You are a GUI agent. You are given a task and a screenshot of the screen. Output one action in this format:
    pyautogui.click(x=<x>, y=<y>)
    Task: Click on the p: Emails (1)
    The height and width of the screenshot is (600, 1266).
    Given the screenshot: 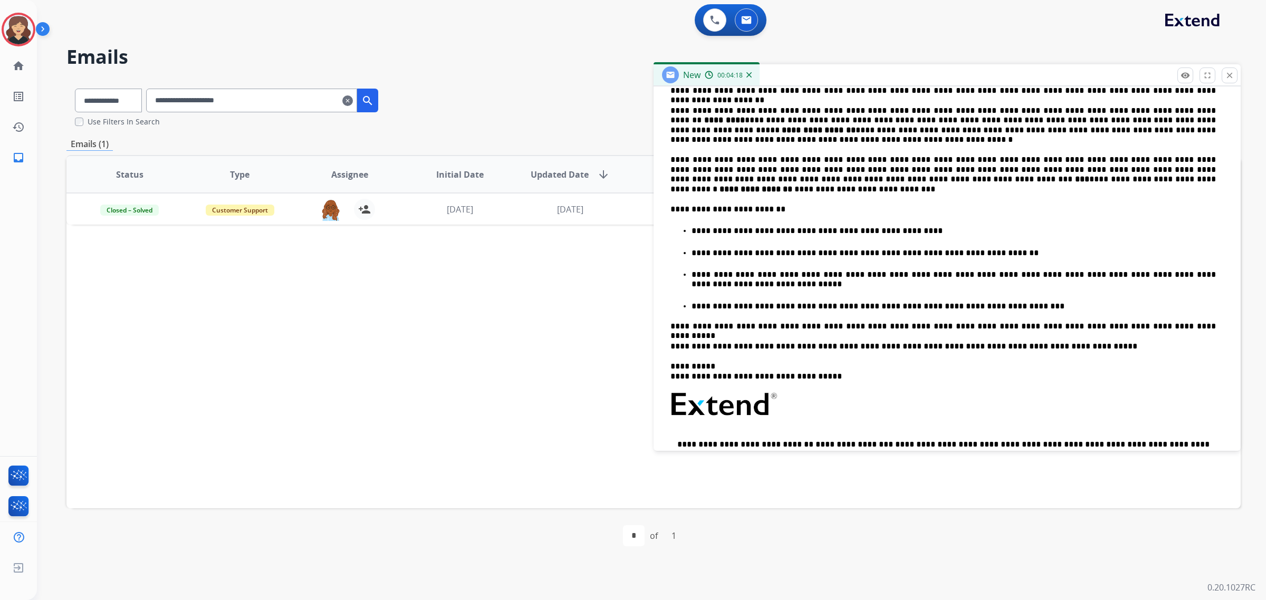 What is the action you would take?
    pyautogui.click(x=90, y=144)
    